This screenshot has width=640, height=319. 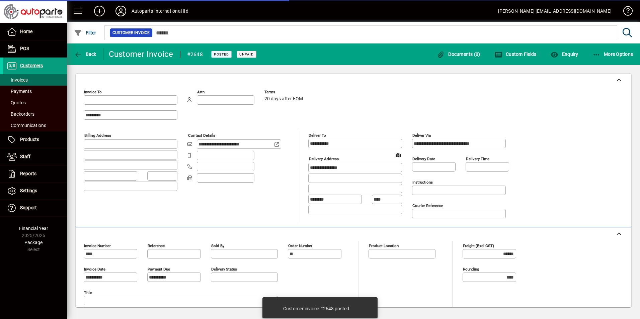 I want to click on button: Add, so click(x=99, y=11).